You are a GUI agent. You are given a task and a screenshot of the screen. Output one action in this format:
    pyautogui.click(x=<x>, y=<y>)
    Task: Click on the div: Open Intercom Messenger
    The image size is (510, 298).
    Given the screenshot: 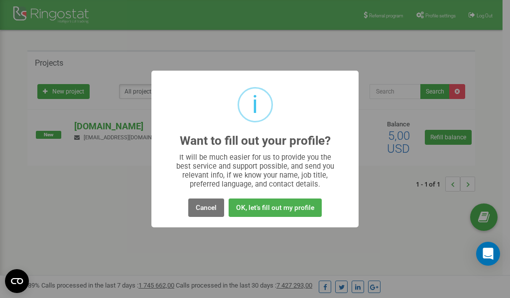 What is the action you would take?
    pyautogui.click(x=488, y=254)
    